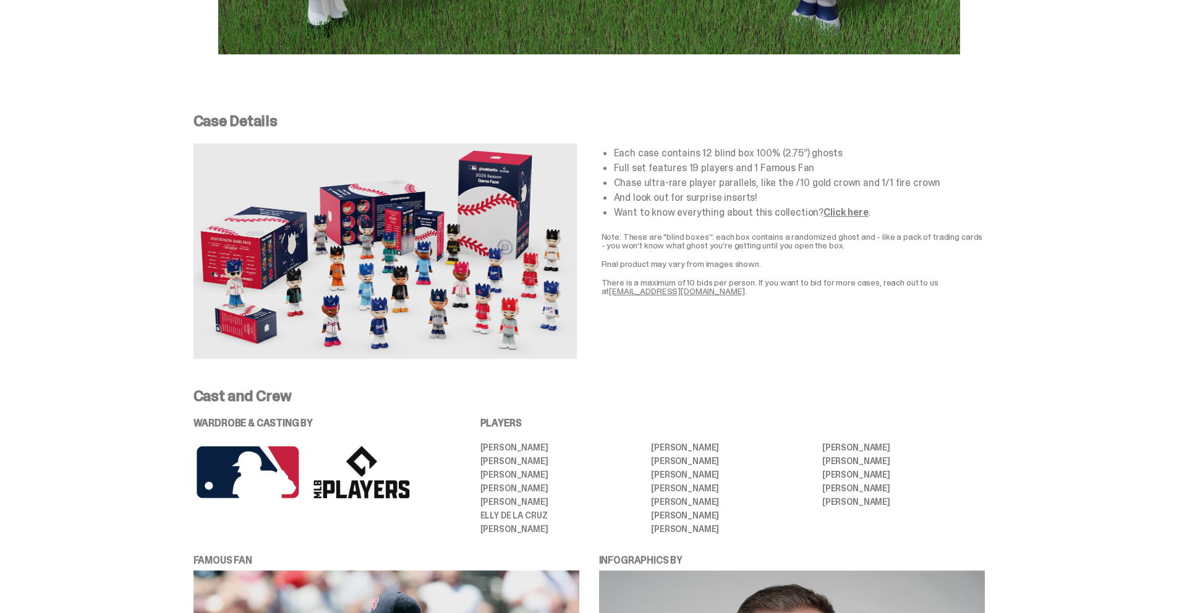 This screenshot has height=613, width=1187. I want to click on li: Full set features 19 players and 1 Famous Fan, so click(799, 168).